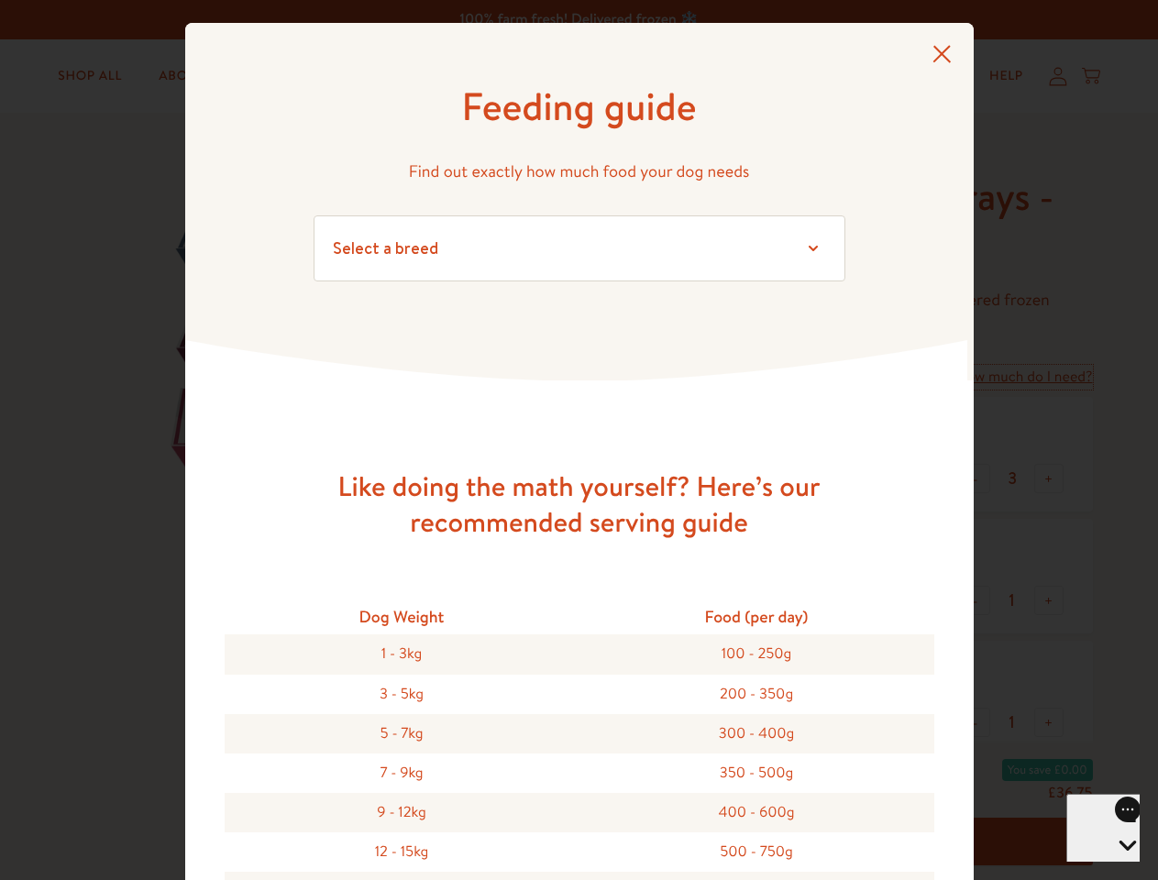 This screenshot has width=1158, height=880. Describe the element at coordinates (756, 654) in the screenshot. I see `div: 100 - 250g` at that location.